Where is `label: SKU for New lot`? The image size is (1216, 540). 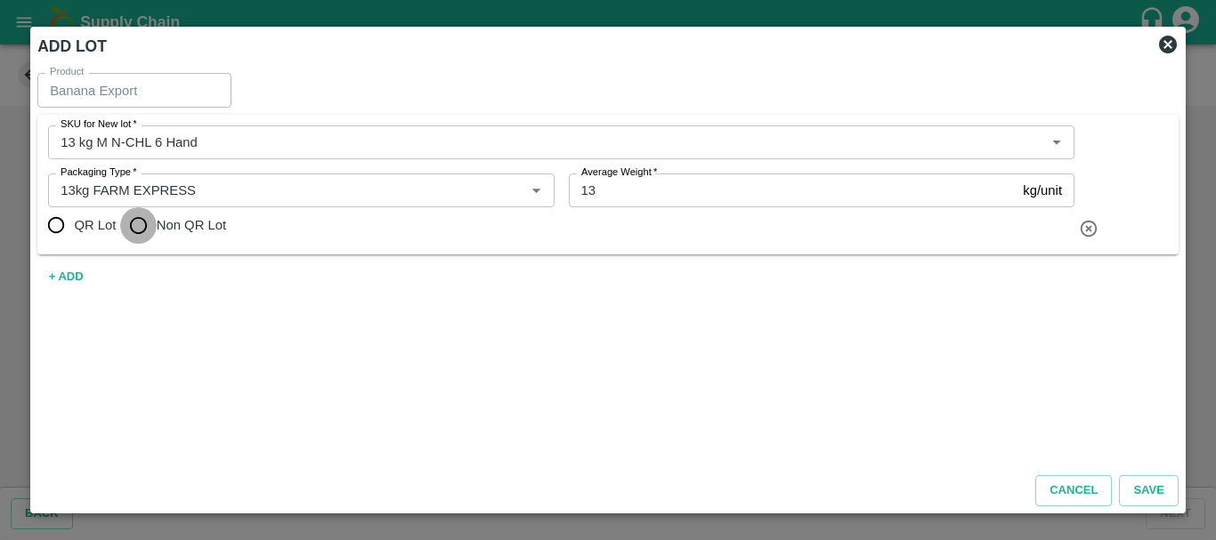
label: SKU for New lot is located at coordinates (99, 125).